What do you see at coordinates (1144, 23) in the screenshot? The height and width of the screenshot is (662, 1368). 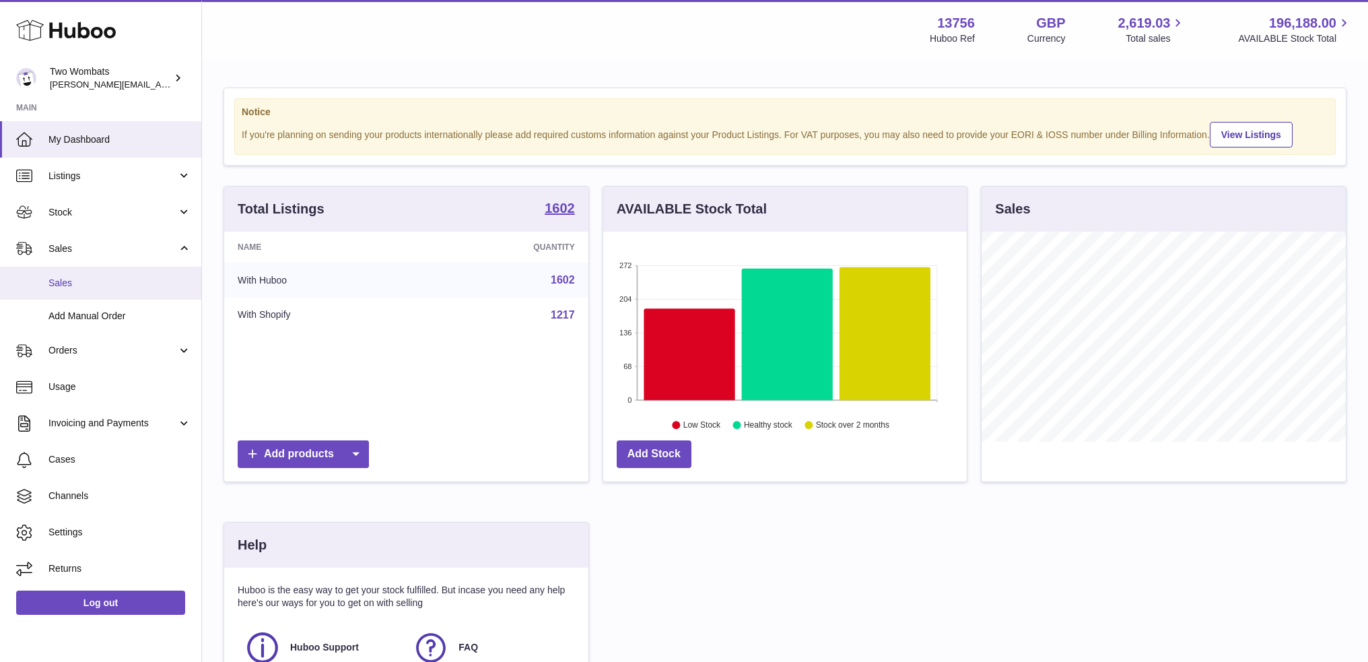 I see `span: 2,619.03` at bounding box center [1144, 23].